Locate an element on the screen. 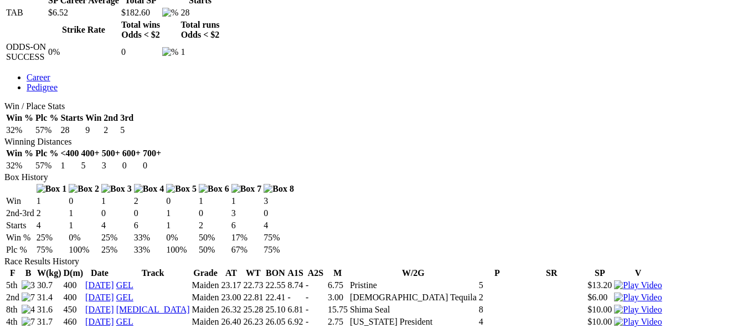  td: 4th is located at coordinates (13, 322).